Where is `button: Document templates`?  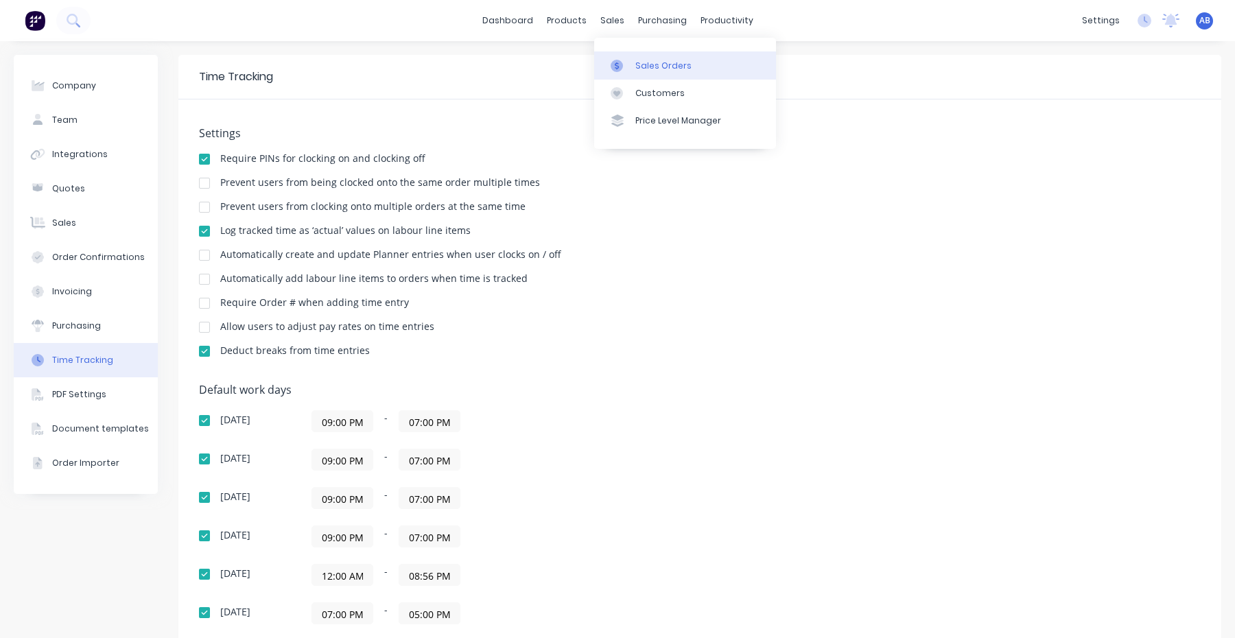
button: Document templates is located at coordinates (86, 429).